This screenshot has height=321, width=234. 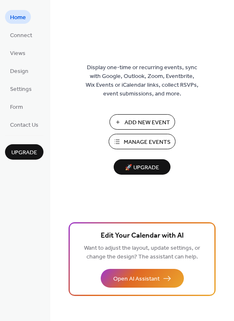 I want to click on a: Design, so click(x=19, y=71).